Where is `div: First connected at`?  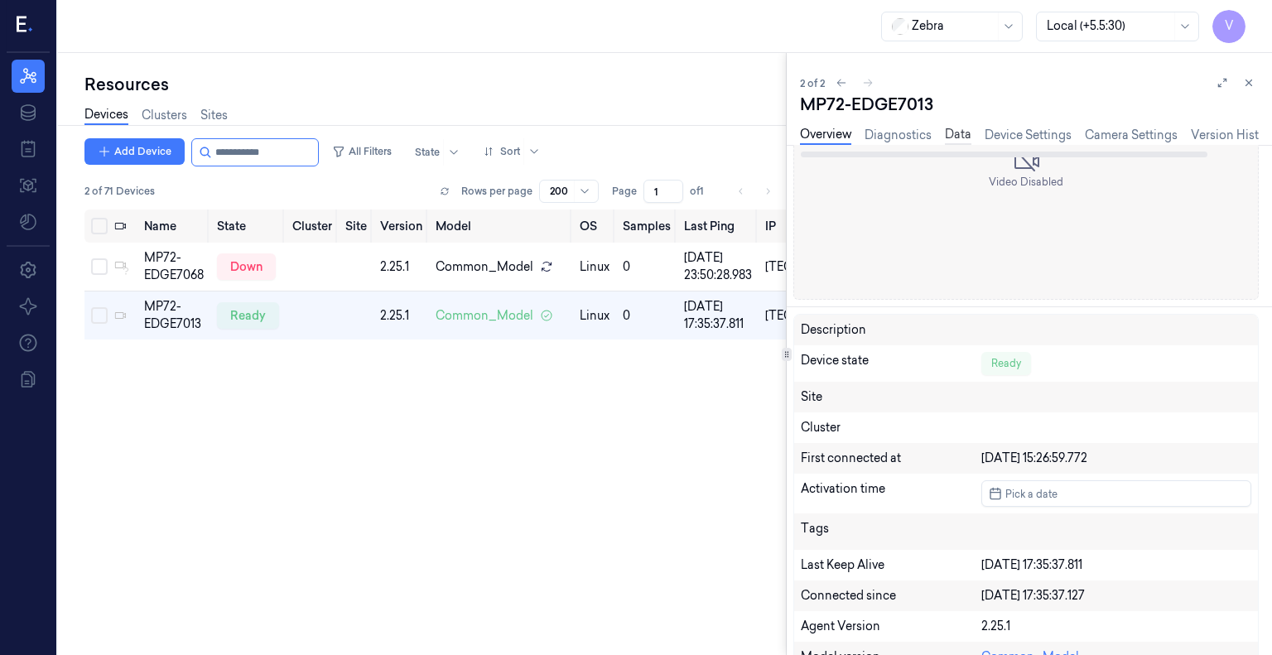
div: First connected at is located at coordinates (891, 458).